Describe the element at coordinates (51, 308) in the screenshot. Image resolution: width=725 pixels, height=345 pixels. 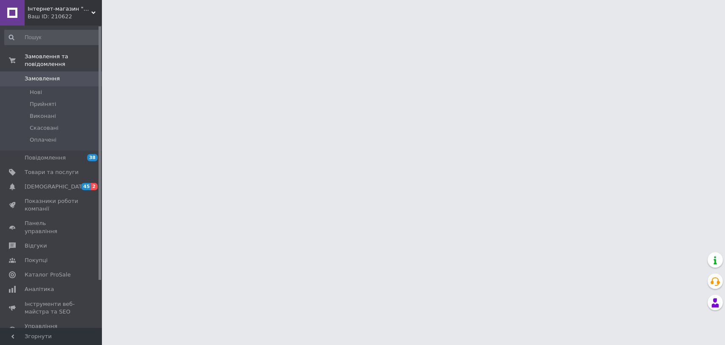
I see `span: Інструменти веб-майстра та SEO` at that location.